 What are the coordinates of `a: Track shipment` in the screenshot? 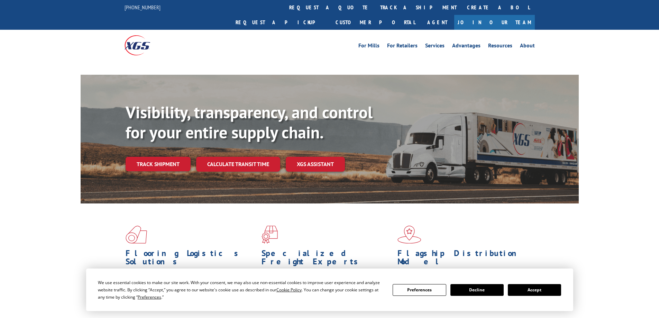 It's located at (158, 164).